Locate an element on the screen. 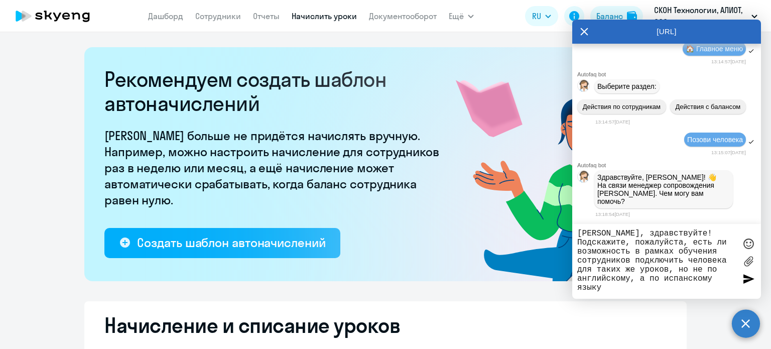 The width and height of the screenshot is (771, 349). span: Выберите раздел: is located at coordinates (627, 86).